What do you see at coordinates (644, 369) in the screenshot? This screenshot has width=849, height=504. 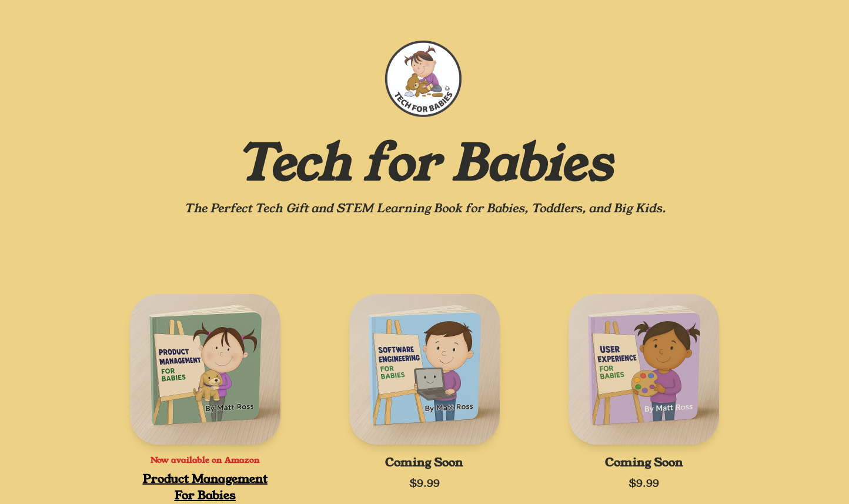 I see `img: User Experience for Babies book cover` at bounding box center [644, 369].